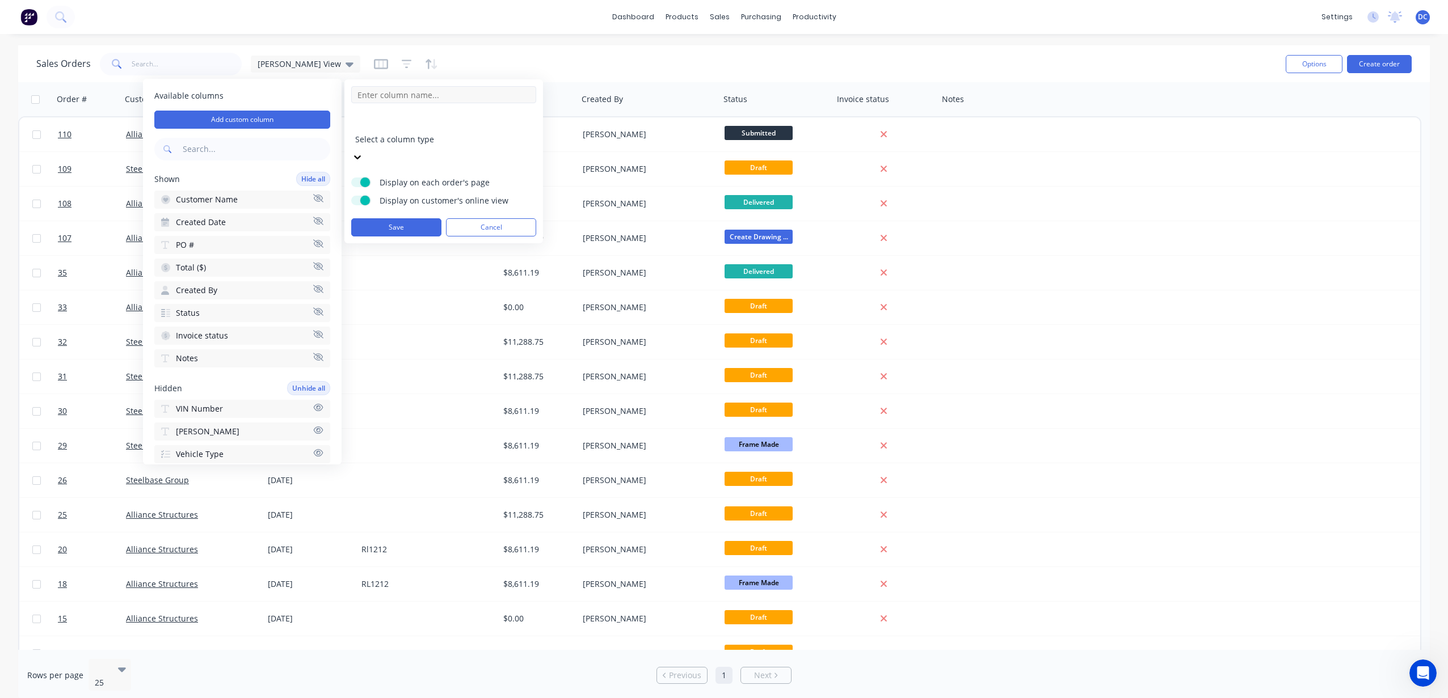 The width and height of the screenshot is (1448, 698). I want to click on input: Enter column name..., so click(444, 95).